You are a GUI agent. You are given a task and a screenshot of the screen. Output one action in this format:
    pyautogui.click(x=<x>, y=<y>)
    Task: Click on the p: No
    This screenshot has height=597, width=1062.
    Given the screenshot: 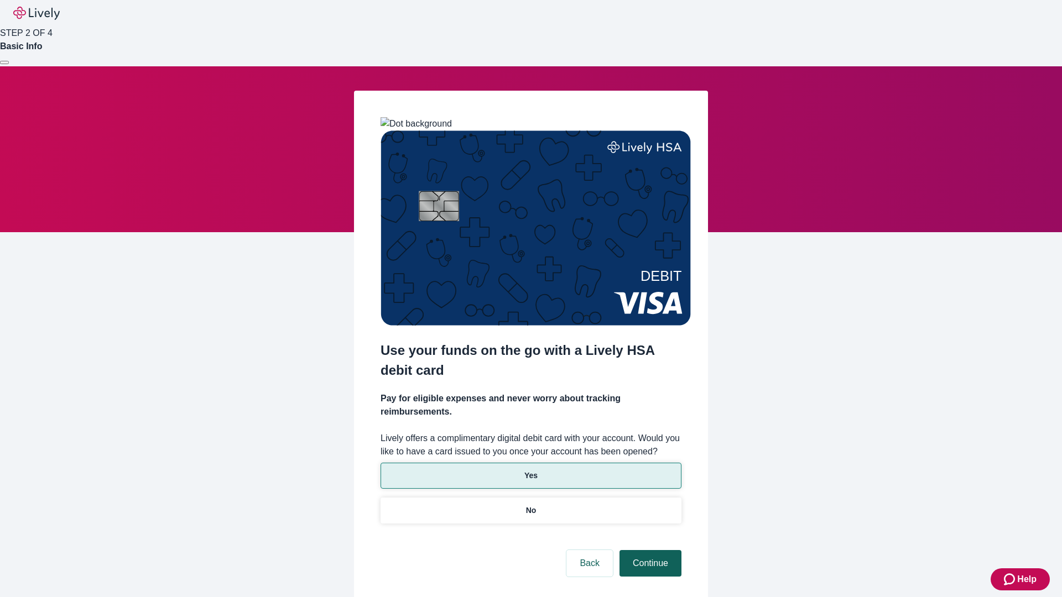 What is the action you would take?
    pyautogui.click(x=531, y=510)
    